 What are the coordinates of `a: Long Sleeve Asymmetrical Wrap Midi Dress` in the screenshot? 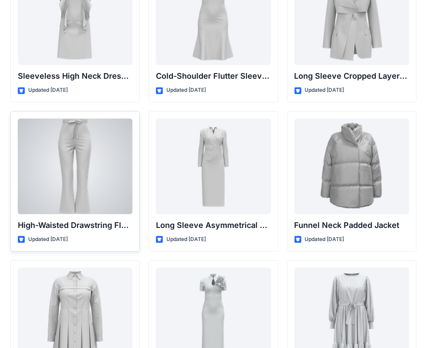 It's located at (213, 166).